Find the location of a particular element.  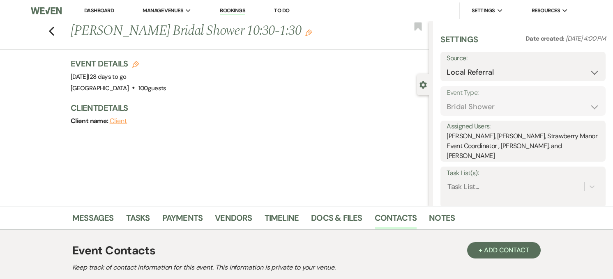

button: Client is located at coordinates (118, 121).